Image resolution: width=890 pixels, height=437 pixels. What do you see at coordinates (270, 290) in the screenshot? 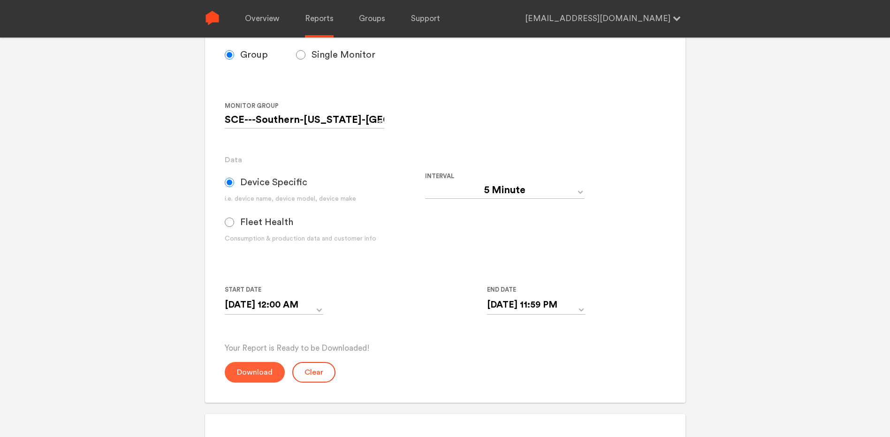
I see `label: Start Date` at bounding box center [270, 290].